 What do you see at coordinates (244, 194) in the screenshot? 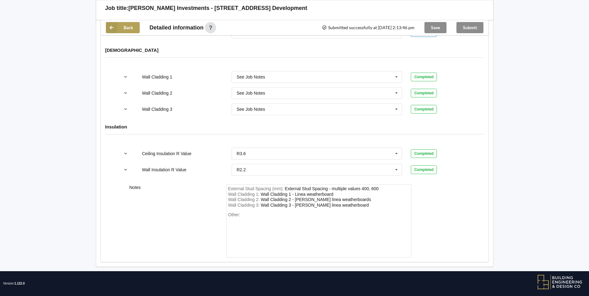
I see `span: Wall Cladding 1 :` at bounding box center [244, 194].